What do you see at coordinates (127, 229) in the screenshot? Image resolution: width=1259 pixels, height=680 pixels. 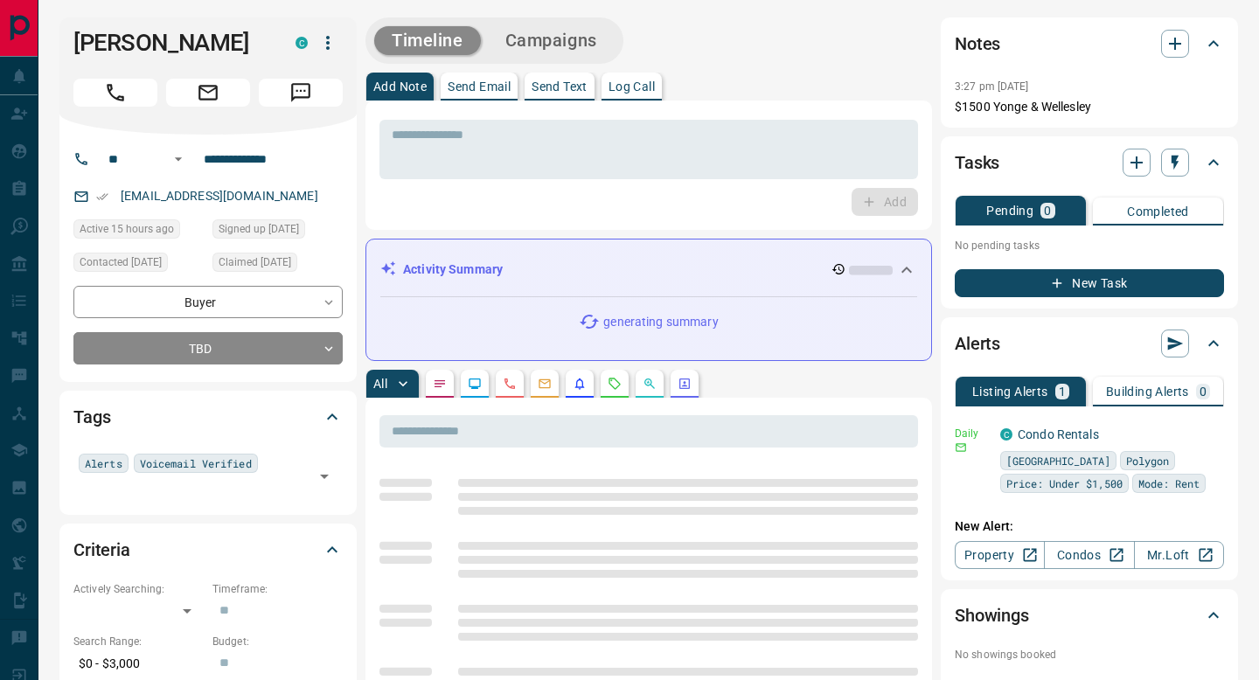 I see `span: Active 15 hours ago` at bounding box center [127, 229].